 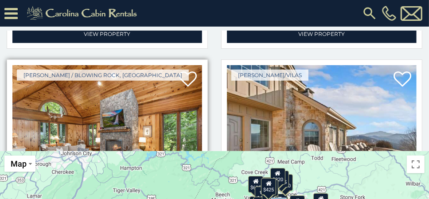 What do you see at coordinates (402, 80) in the screenshot?
I see `a: Add to favorites` at bounding box center [402, 80].